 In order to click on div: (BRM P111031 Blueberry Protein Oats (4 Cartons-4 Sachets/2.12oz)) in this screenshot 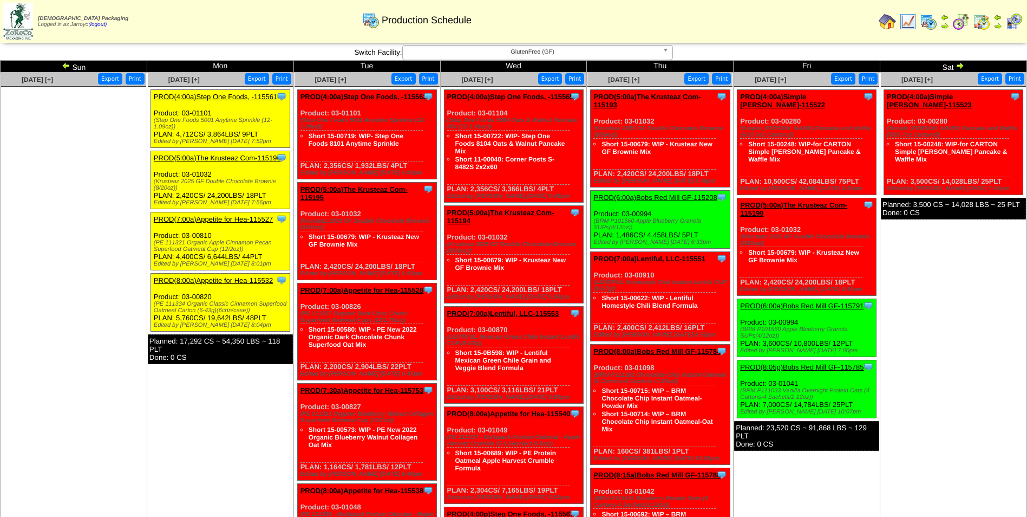, I will do `click(661, 501)`.